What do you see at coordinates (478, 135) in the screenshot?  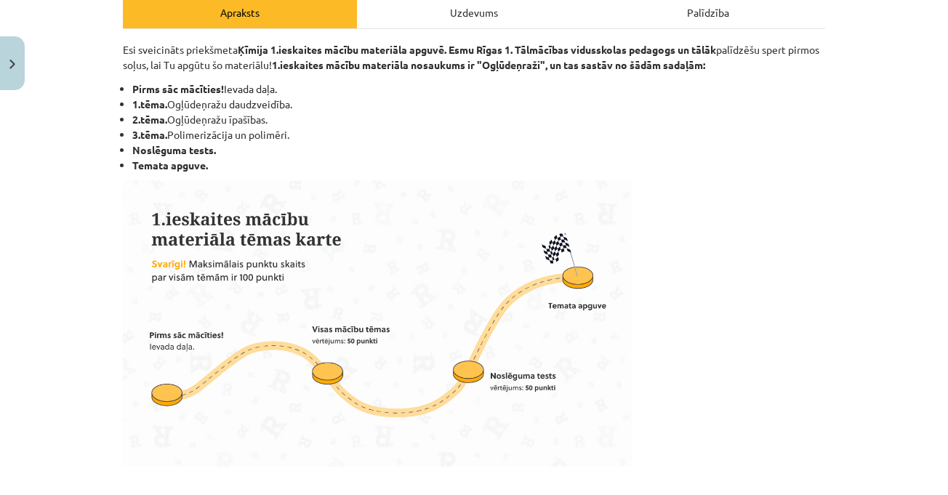 I see `li: Polimerizācija un polimēri.` at bounding box center [478, 135].